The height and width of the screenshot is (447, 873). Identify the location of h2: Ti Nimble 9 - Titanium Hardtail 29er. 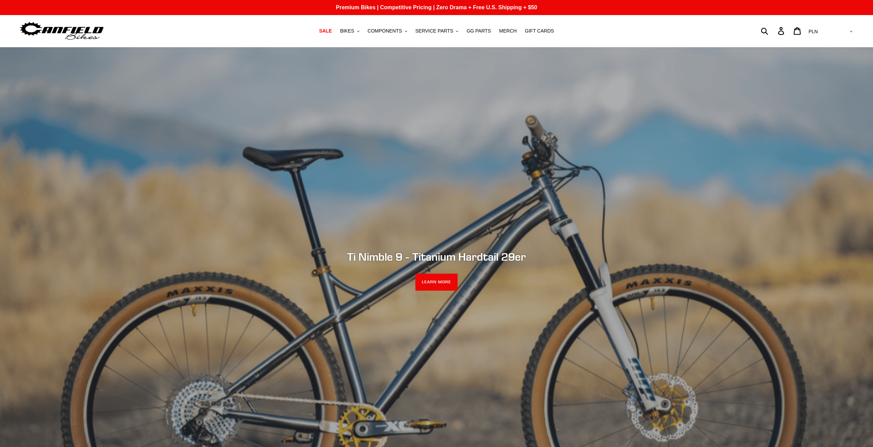
(436, 257).